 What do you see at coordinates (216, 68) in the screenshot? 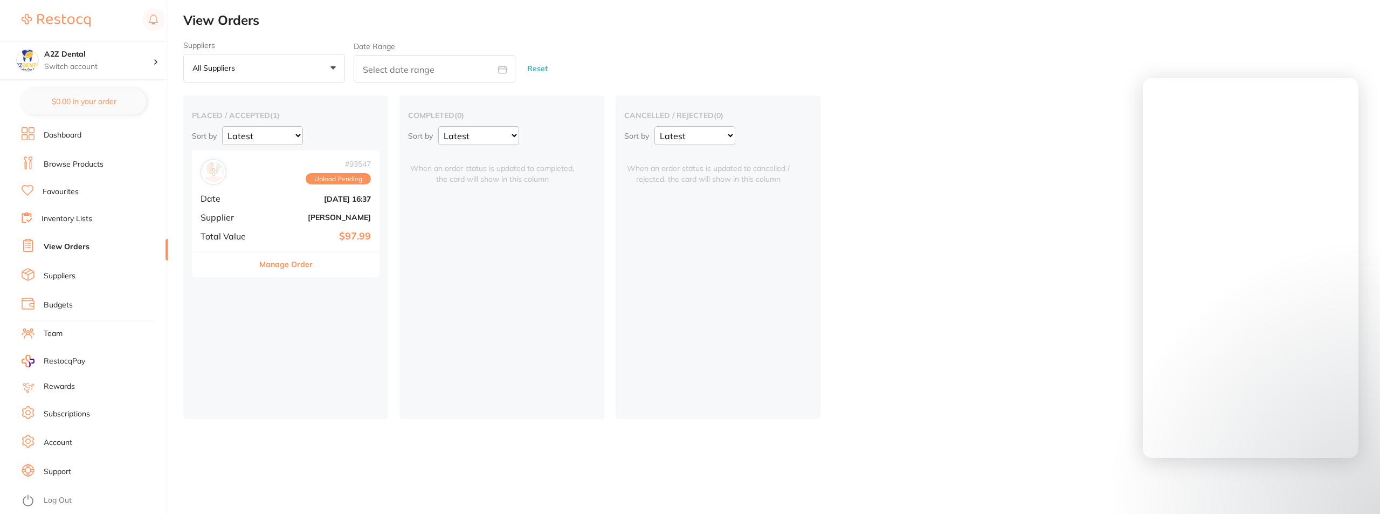
I see `p: All suppliers` at bounding box center [216, 68].